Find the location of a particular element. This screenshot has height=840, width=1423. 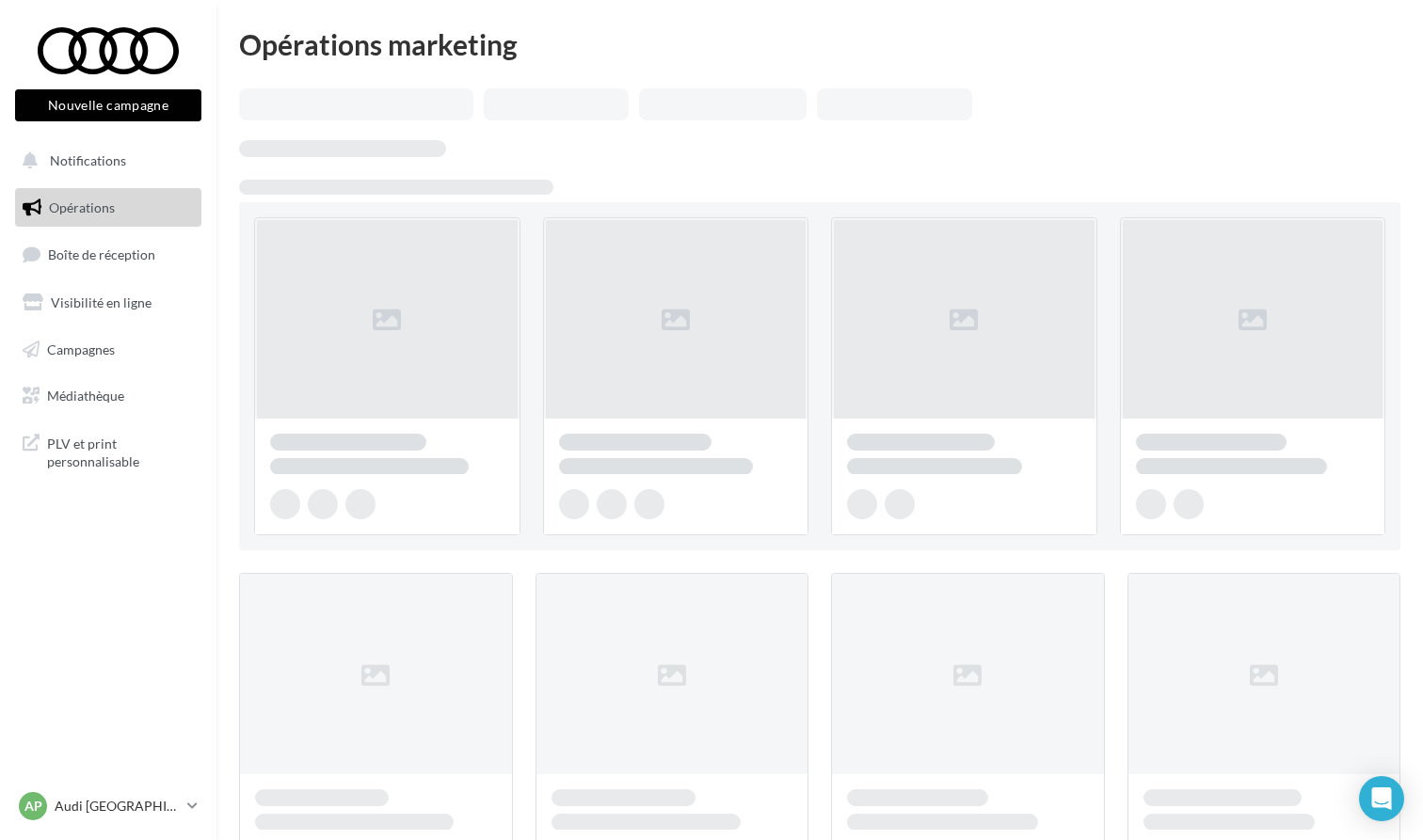

a: Boîte de réception is located at coordinates (108, 254).